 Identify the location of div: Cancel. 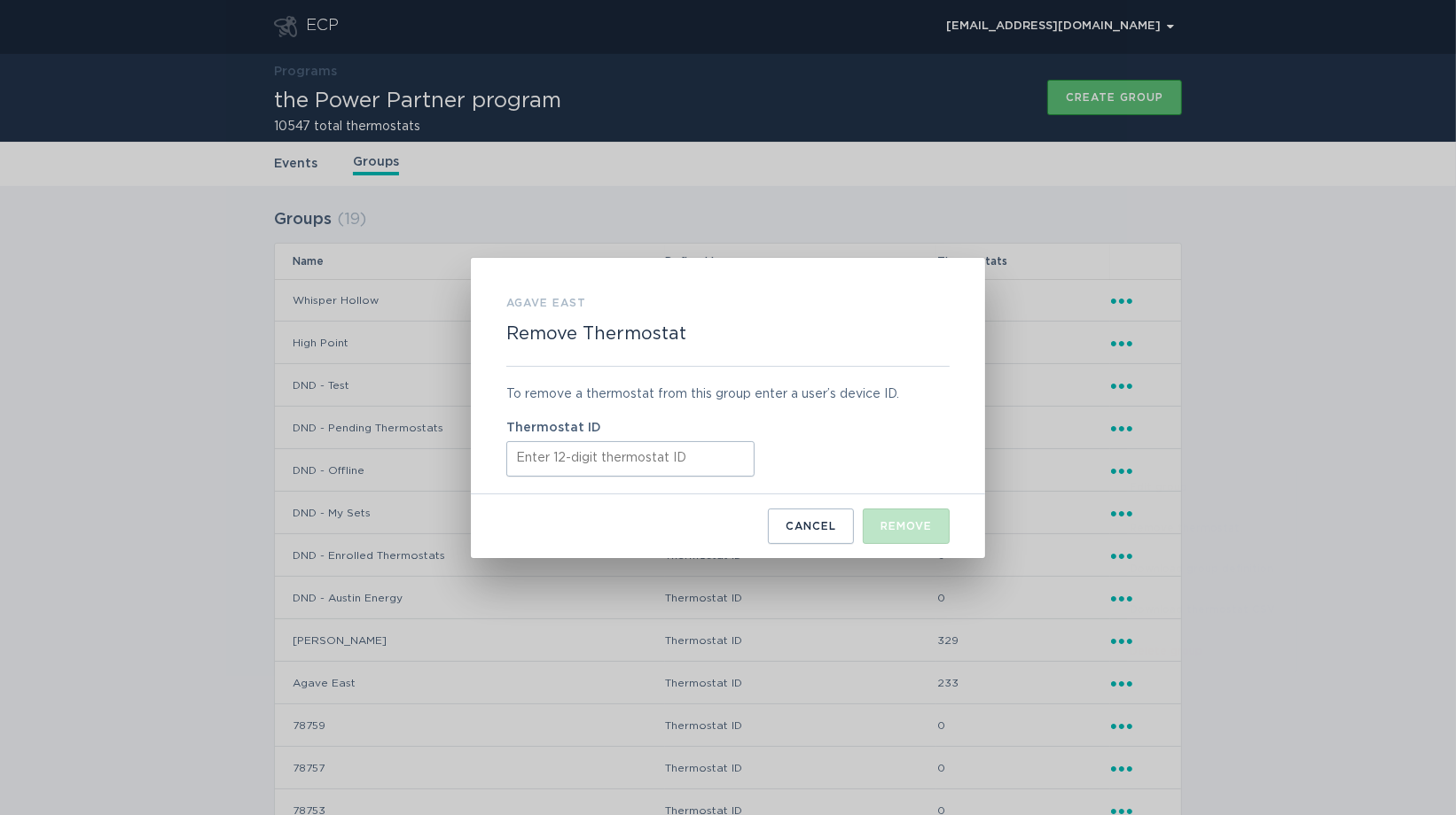
(810, 526).